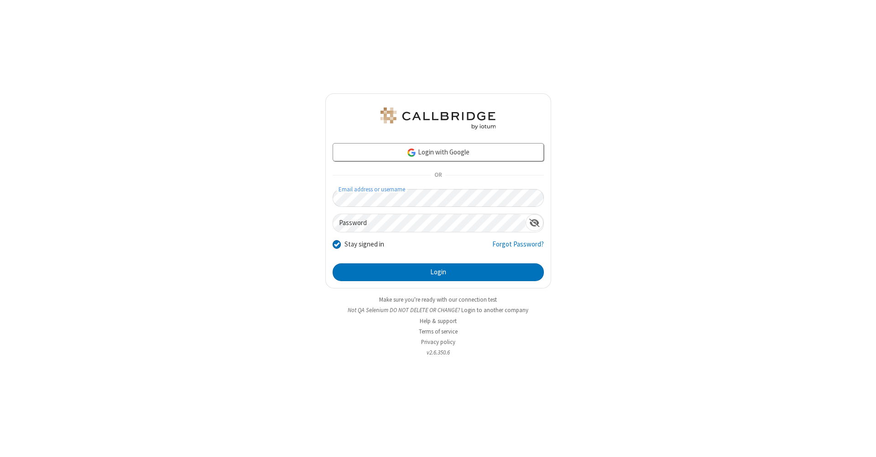 The height and width of the screenshot is (457, 876). Describe the element at coordinates (518, 248) in the screenshot. I see `a: Forgot Password?` at that location.